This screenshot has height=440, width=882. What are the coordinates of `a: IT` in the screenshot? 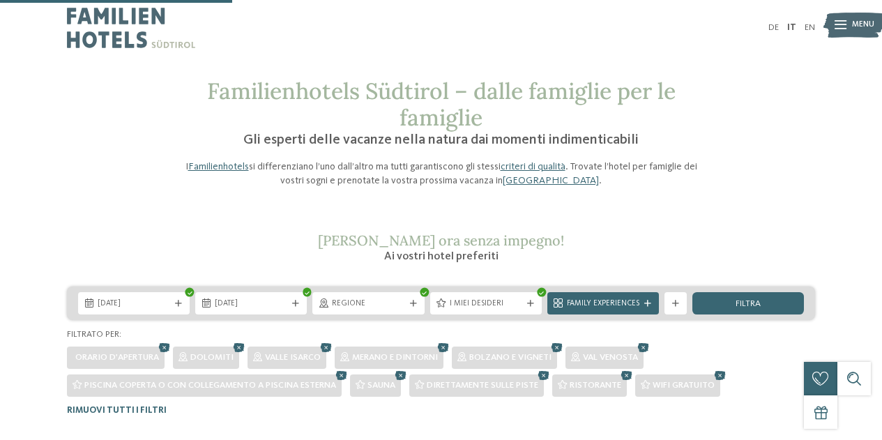 It's located at (791, 27).